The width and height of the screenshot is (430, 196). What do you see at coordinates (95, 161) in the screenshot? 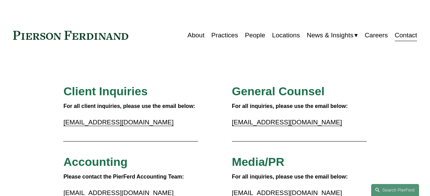
I see `span: Accounting` at bounding box center [95, 161].